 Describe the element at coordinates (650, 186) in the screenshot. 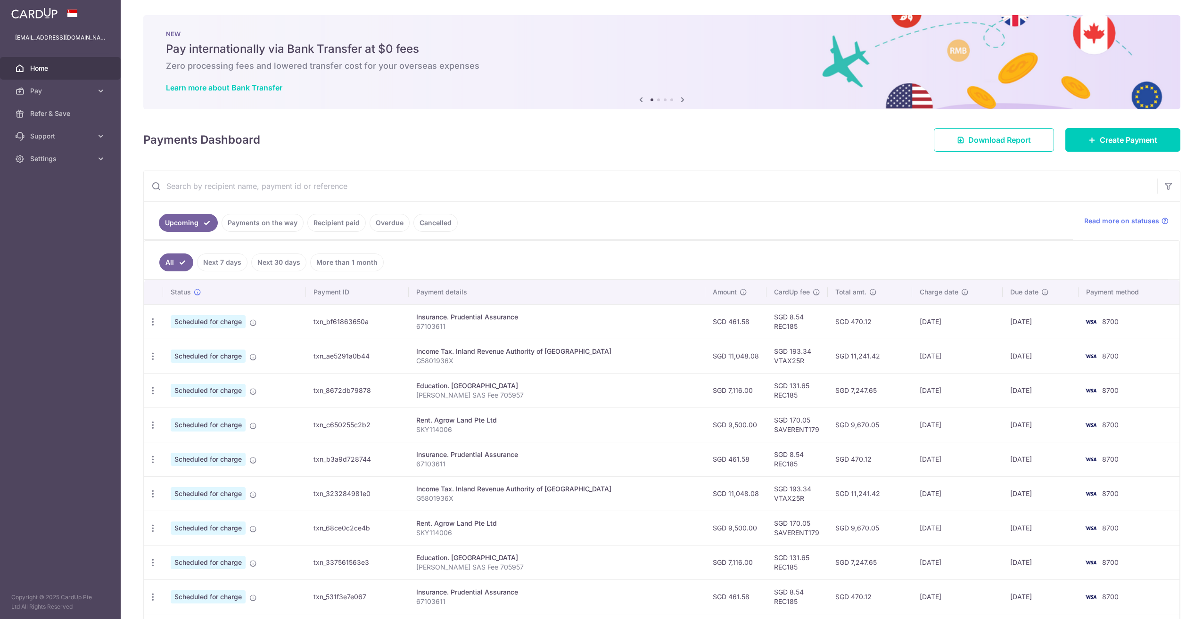

I see `input: Search by recipient name, payment id or reference` at that location.